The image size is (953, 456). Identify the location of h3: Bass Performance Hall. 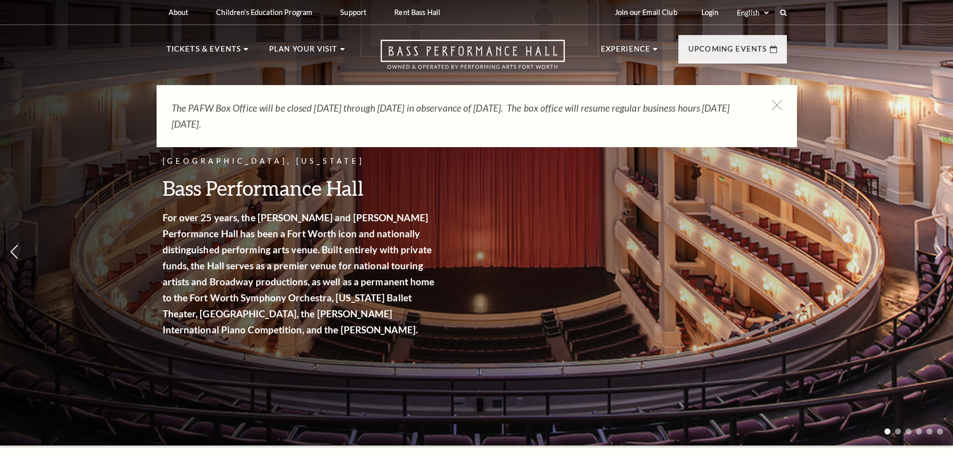
(300, 188).